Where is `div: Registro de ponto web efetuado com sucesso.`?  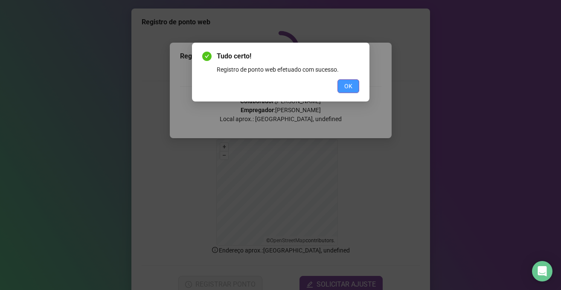 div: Registro de ponto web efetuado com sucesso. is located at coordinates (288, 70).